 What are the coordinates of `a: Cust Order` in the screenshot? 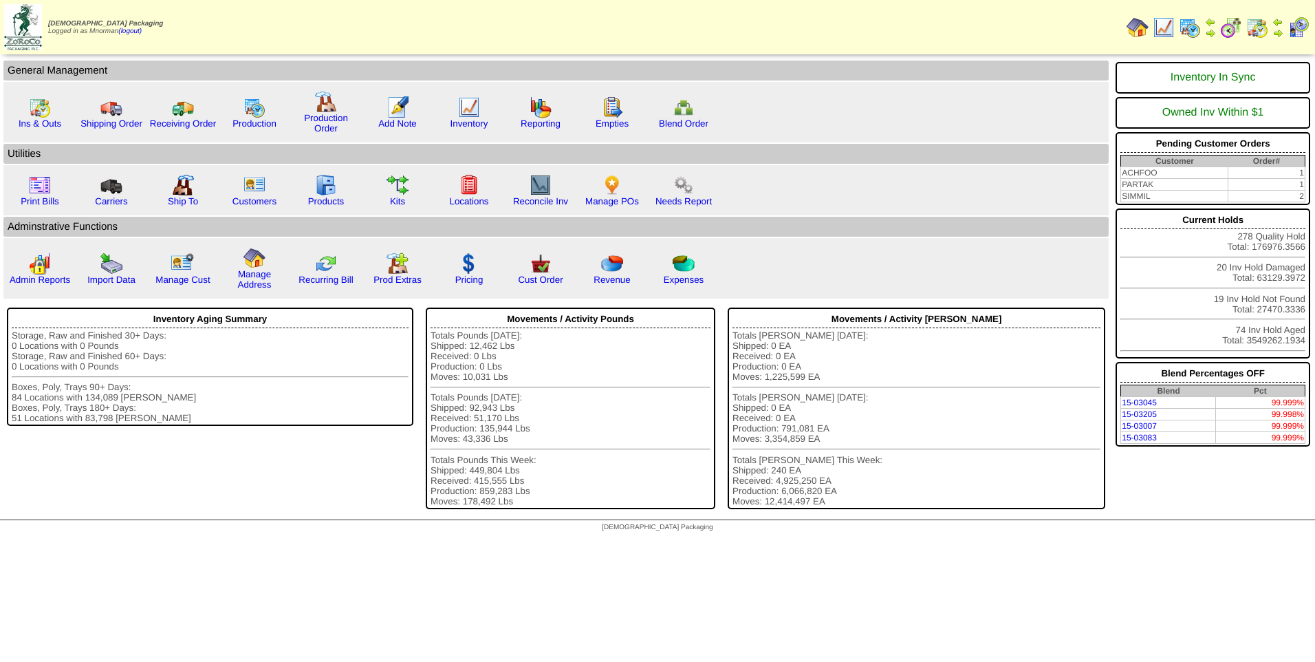 It's located at (540, 279).